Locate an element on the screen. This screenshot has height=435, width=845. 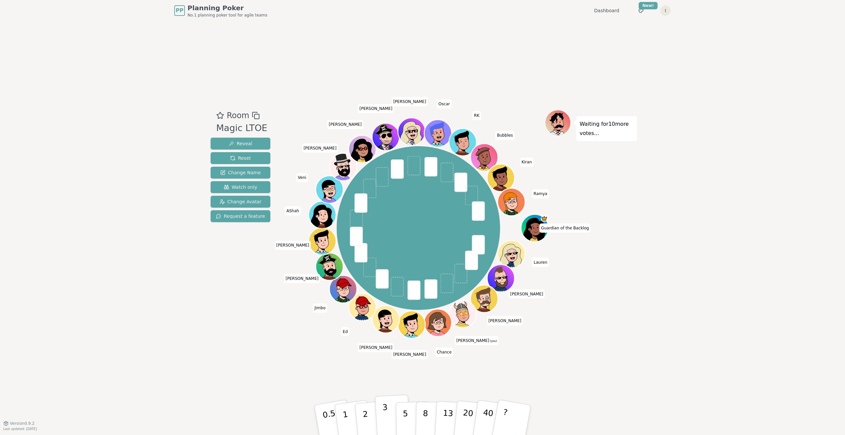
span: Change Avatar is located at coordinates (241, 202).